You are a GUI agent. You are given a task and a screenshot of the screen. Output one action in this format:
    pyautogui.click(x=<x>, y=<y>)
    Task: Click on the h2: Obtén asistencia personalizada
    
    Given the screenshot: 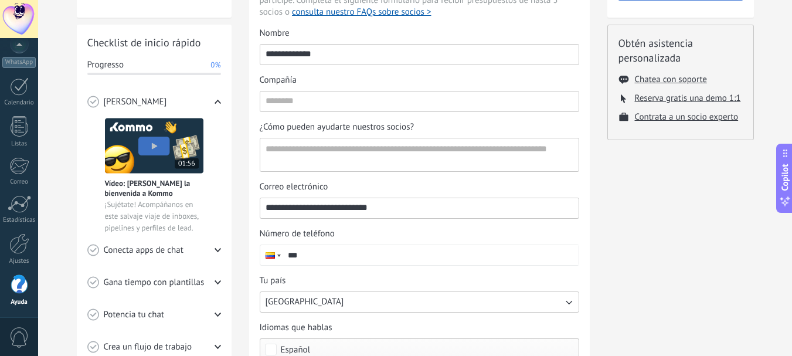 What is the action you would take?
    pyautogui.click(x=680, y=50)
    